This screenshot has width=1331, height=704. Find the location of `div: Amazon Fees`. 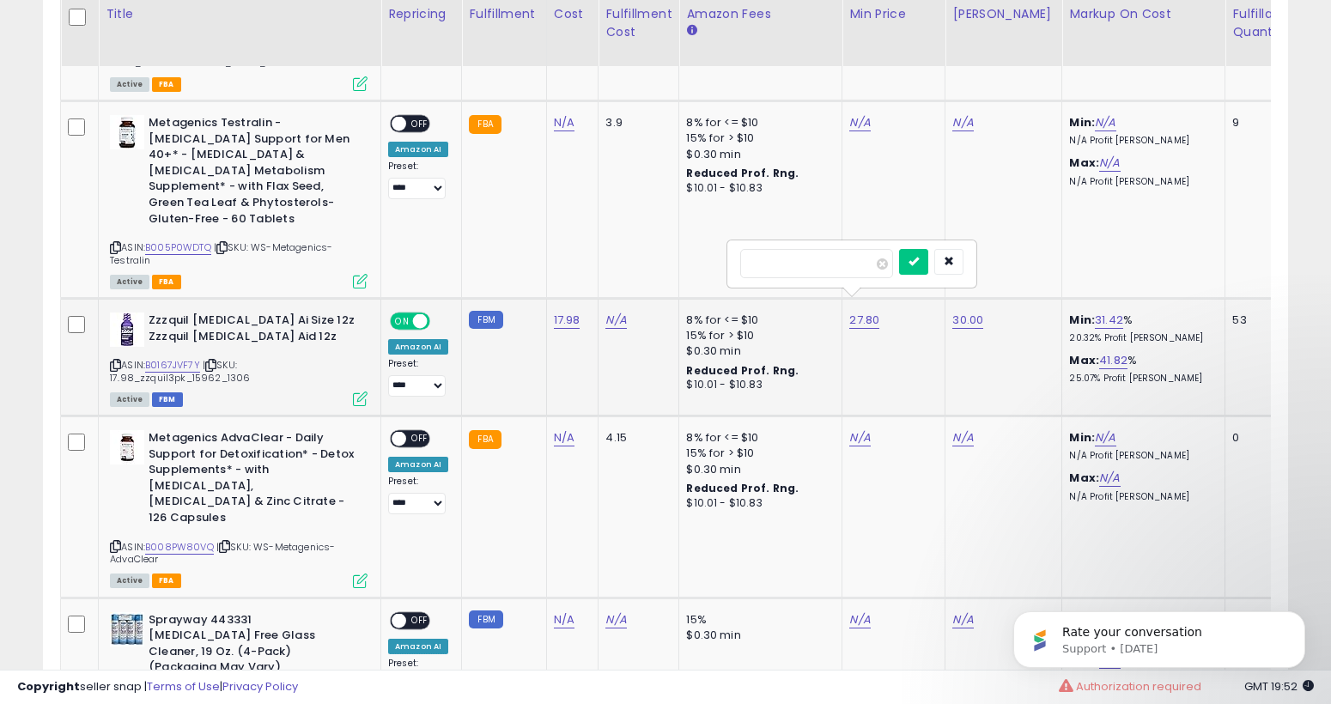

div: Amazon Fees is located at coordinates (760, 14).